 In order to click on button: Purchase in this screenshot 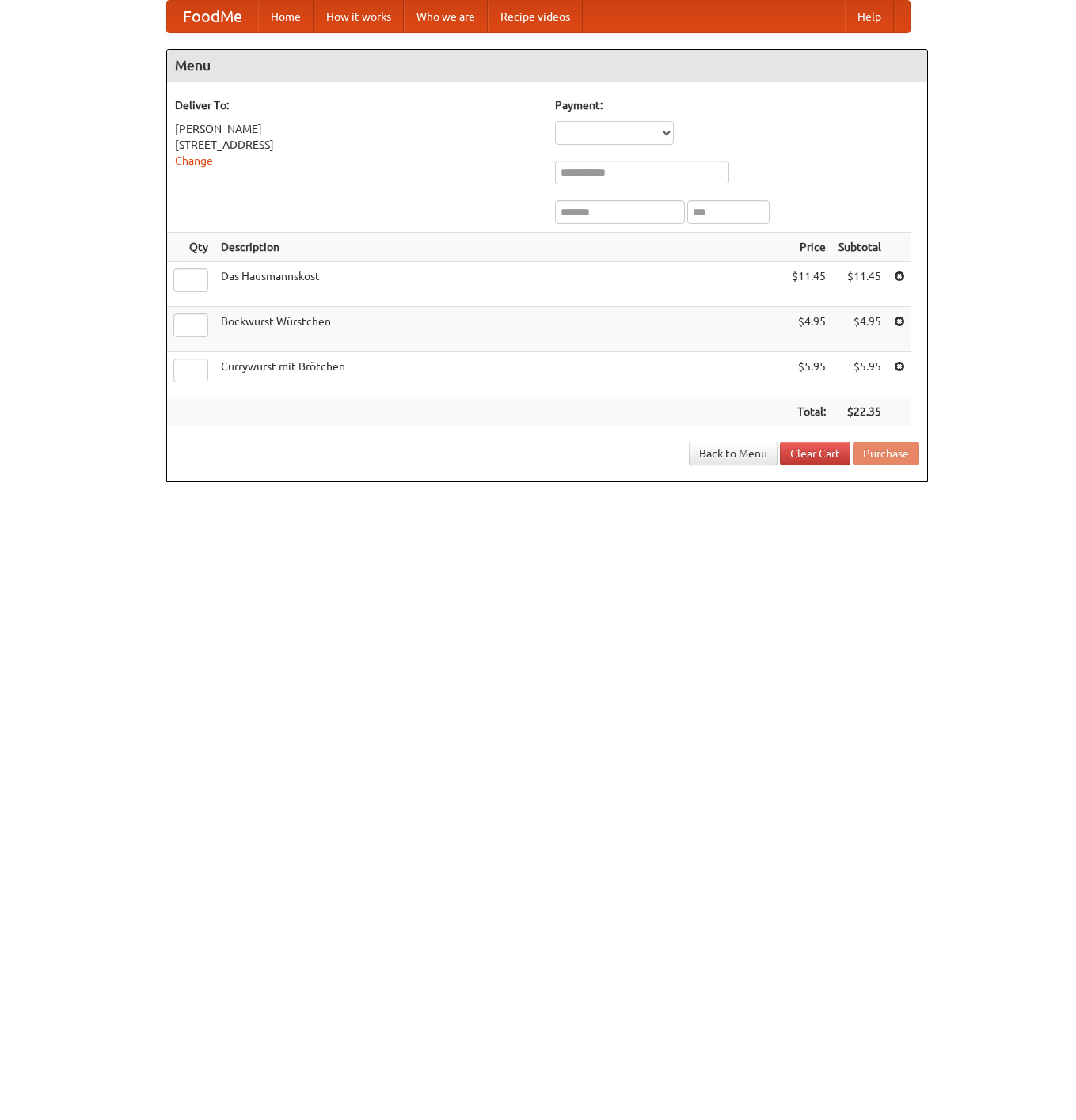, I will do `click(886, 453)`.